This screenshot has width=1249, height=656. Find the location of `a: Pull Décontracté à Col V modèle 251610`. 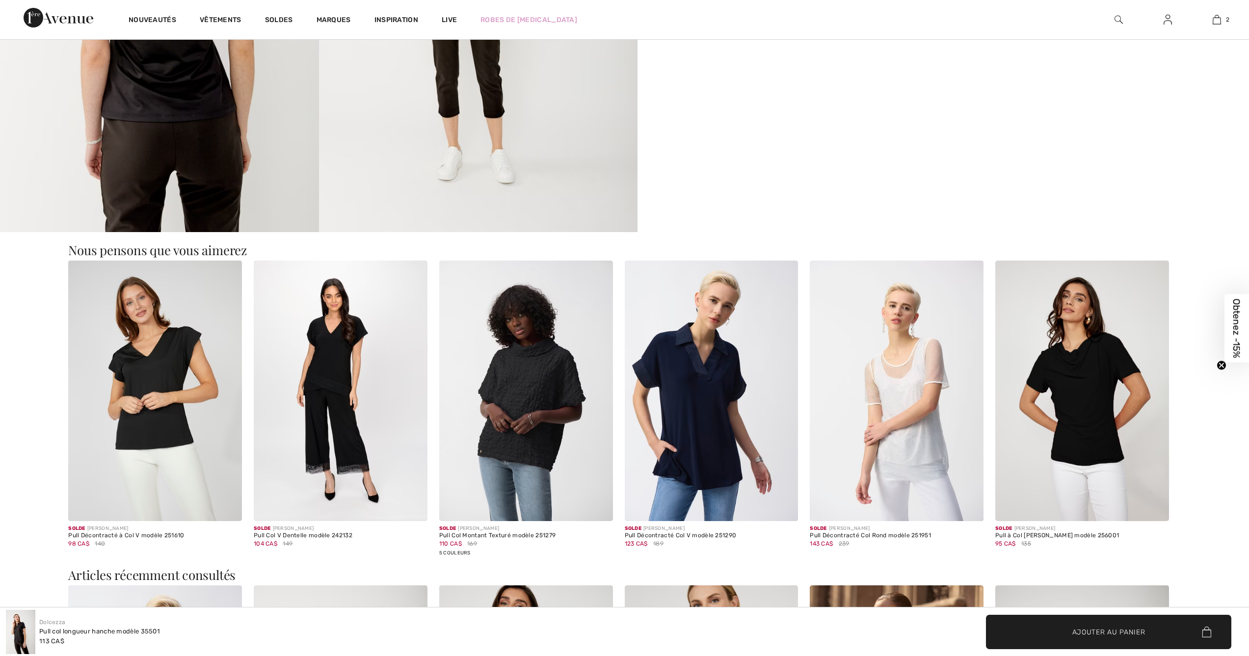

a: Pull Décontracté à Col V modèle 251610 is located at coordinates (155, 391).